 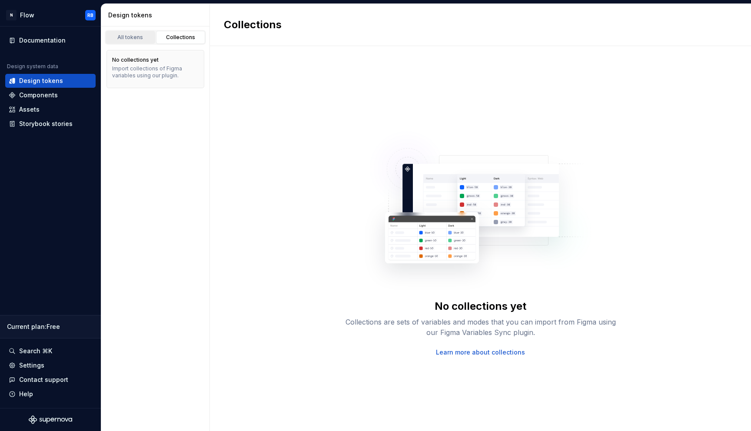 What do you see at coordinates (27, 15) in the screenshot?
I see `div: Flow` at bounding box center [27, 15].